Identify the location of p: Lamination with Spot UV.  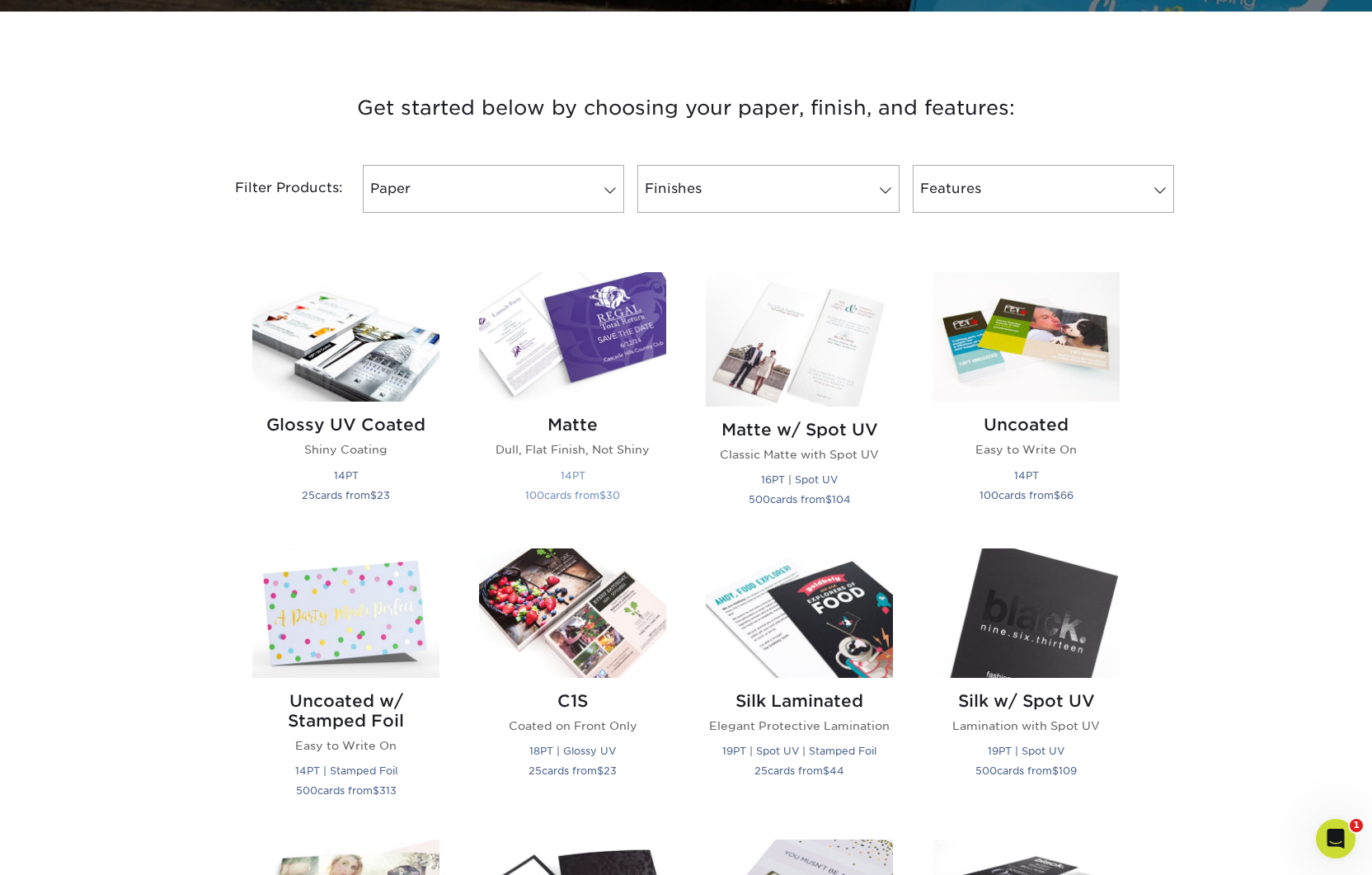
(1026, 726).